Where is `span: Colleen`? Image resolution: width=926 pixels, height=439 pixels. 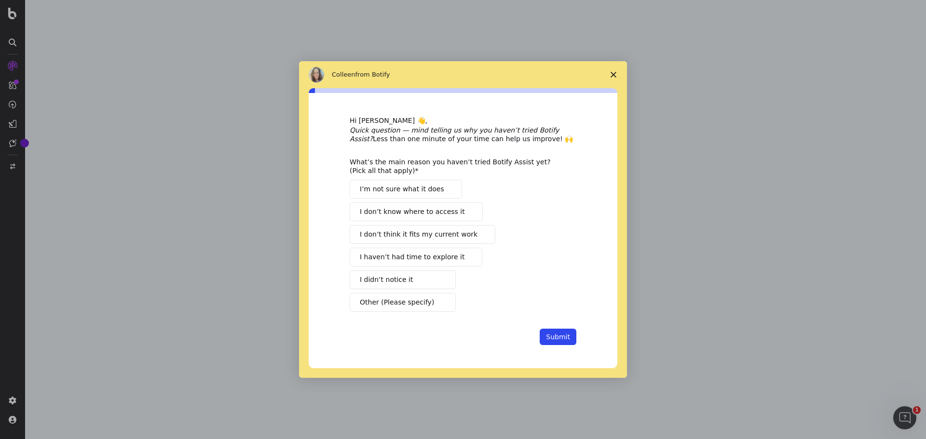
span: Colleen is located at coordinates (343, 74).